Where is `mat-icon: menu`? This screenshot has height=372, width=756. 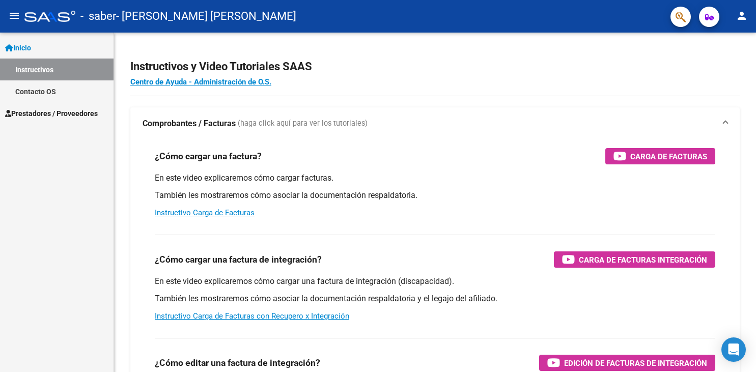 mat-icon: menu is located at coordinates (14, 16).